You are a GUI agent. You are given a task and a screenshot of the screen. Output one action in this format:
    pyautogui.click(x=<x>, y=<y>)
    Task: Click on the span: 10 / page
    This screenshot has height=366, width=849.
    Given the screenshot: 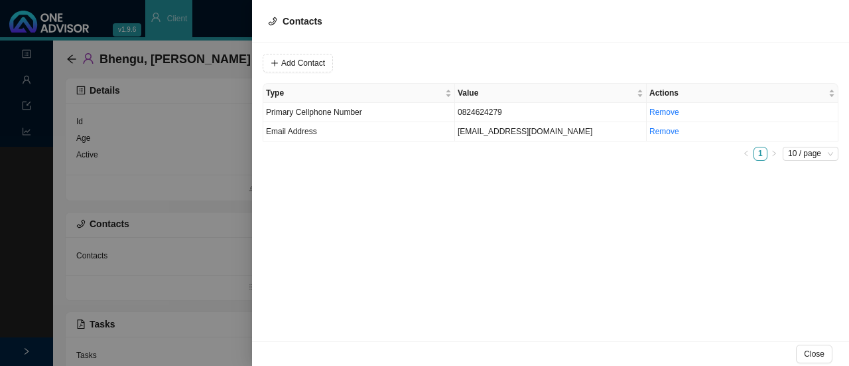 What is the action you would take?
    pyautogui.click(x=811, y=153)
    